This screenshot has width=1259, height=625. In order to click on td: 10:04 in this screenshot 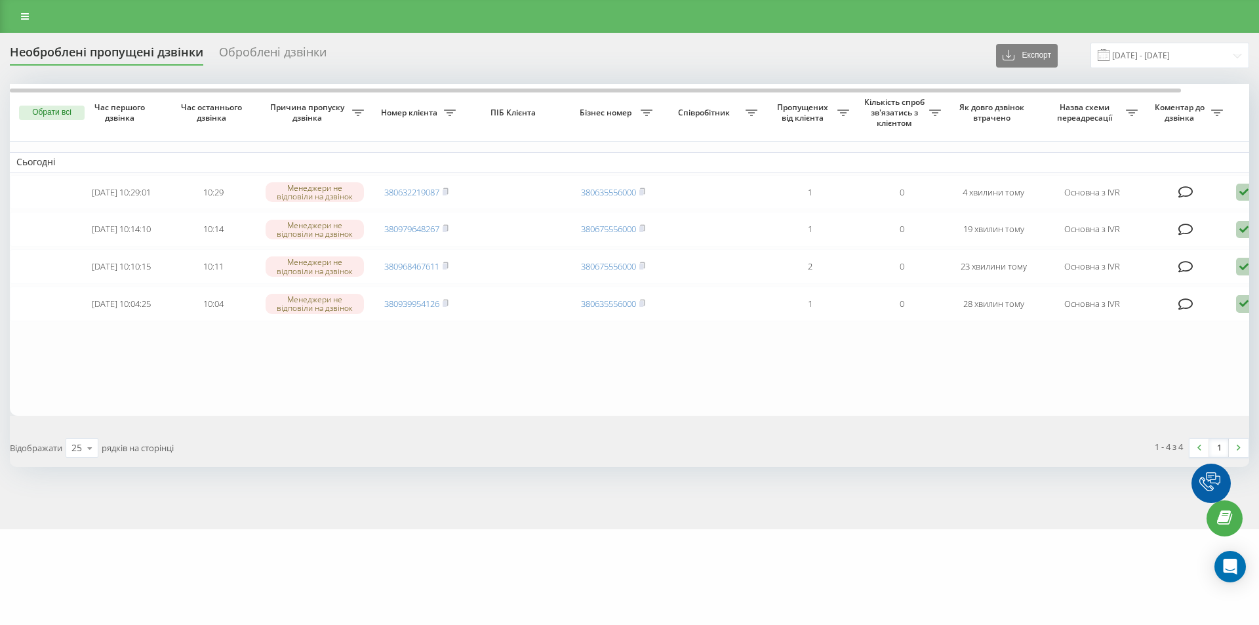, I will do `click(213, 303)`.